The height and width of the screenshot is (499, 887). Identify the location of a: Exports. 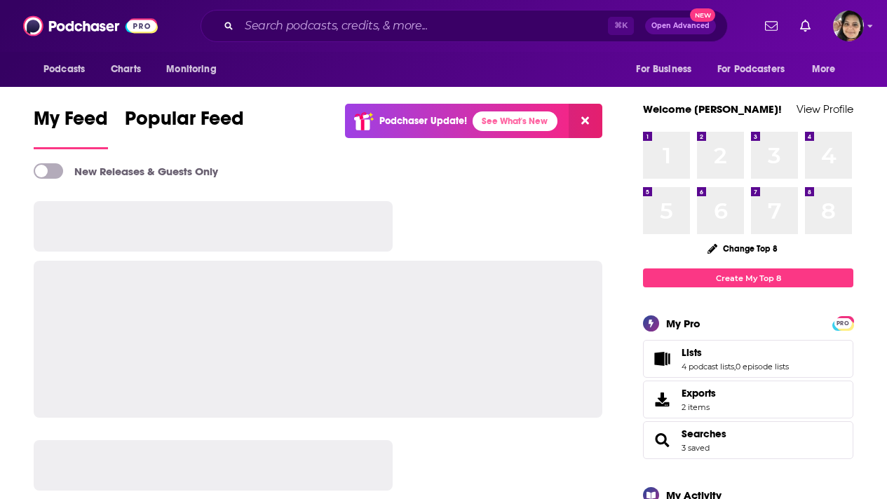
(748, 400).